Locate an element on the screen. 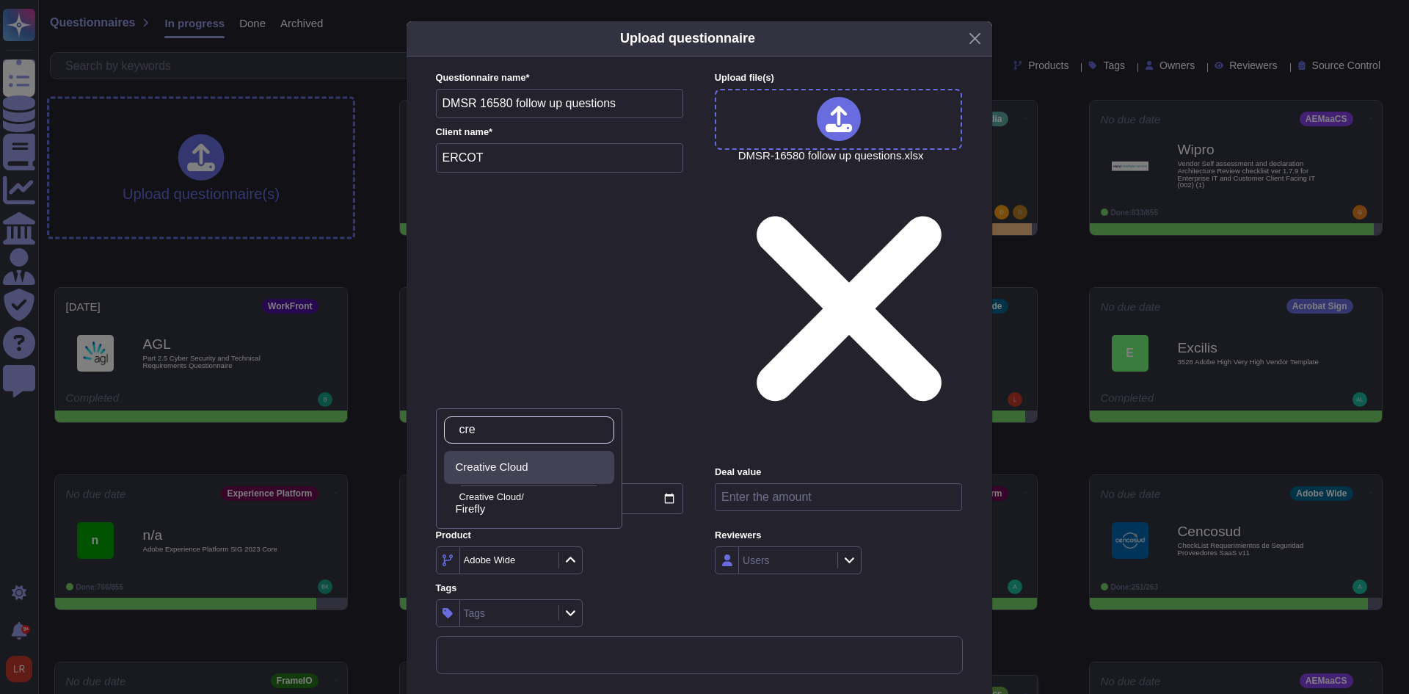  input: Enter questionnaire name is located at coordinates (560, 103).